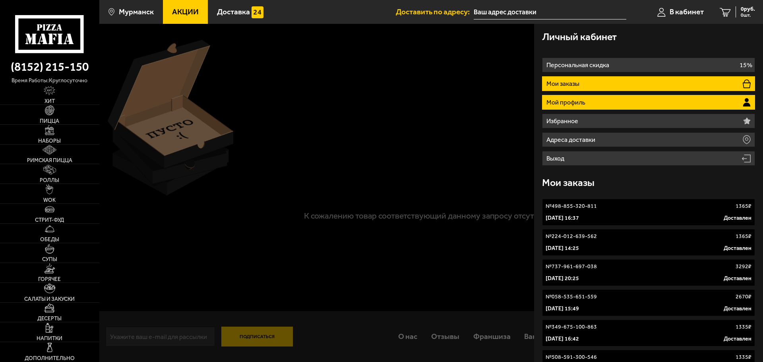  What do you see at coordinates (49, 220) in the screenshot?
I see `span: Стрит-фуд` at bounding box center [49, 220].